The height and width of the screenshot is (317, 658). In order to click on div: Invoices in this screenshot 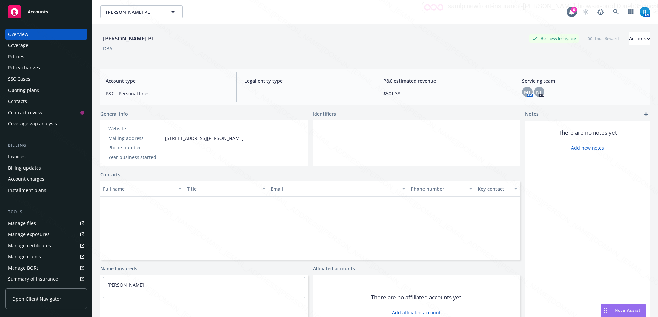, I will do `click(17, 157)`.